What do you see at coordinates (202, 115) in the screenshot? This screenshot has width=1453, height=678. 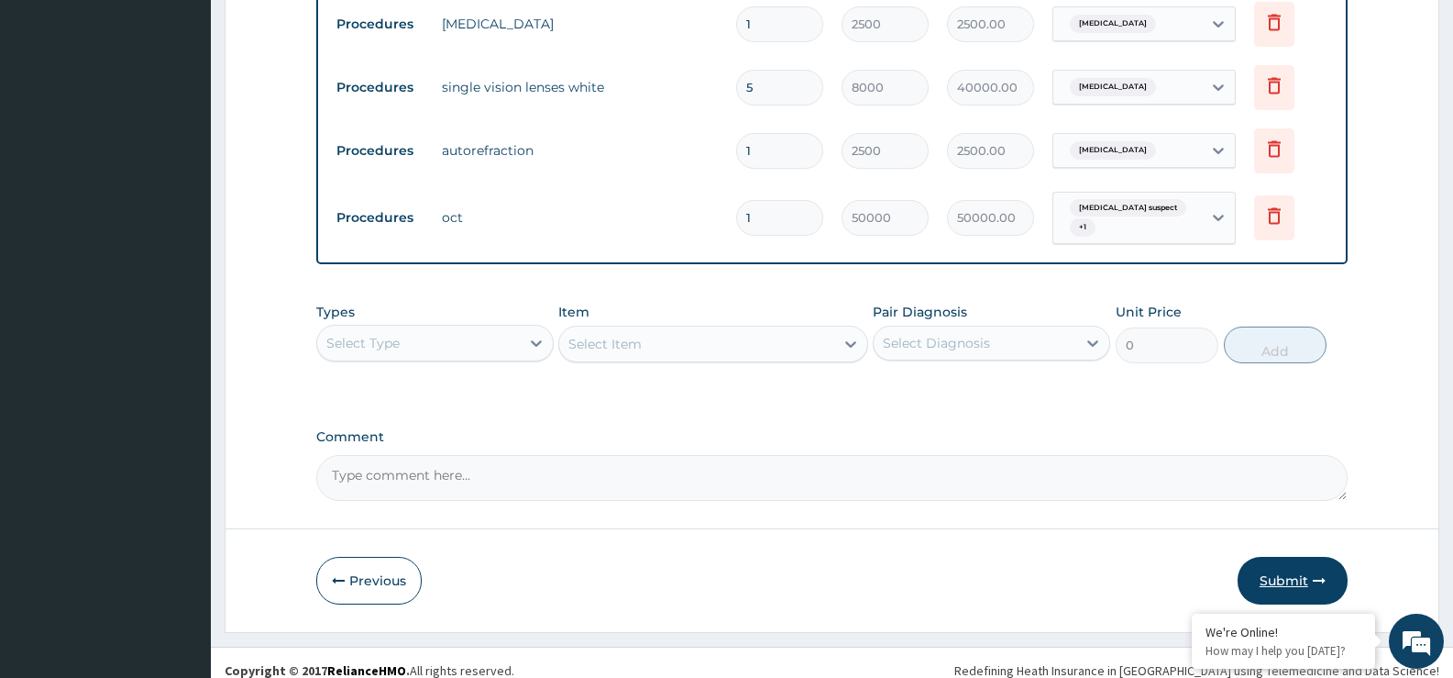 I see `div: Chat with us now` at bounding box center [202, 115].